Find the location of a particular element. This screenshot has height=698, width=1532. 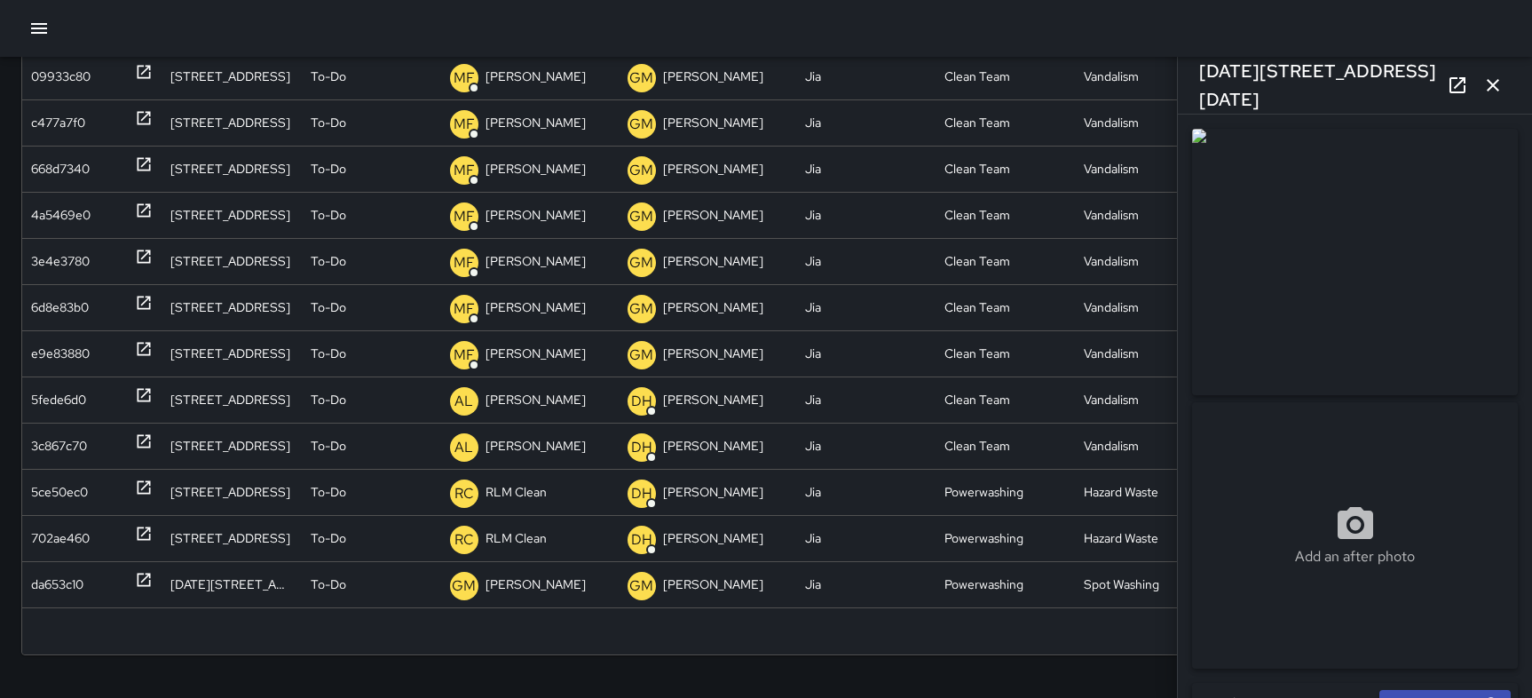

div: 4525 Mission Street is located at coordinates (231, 353).